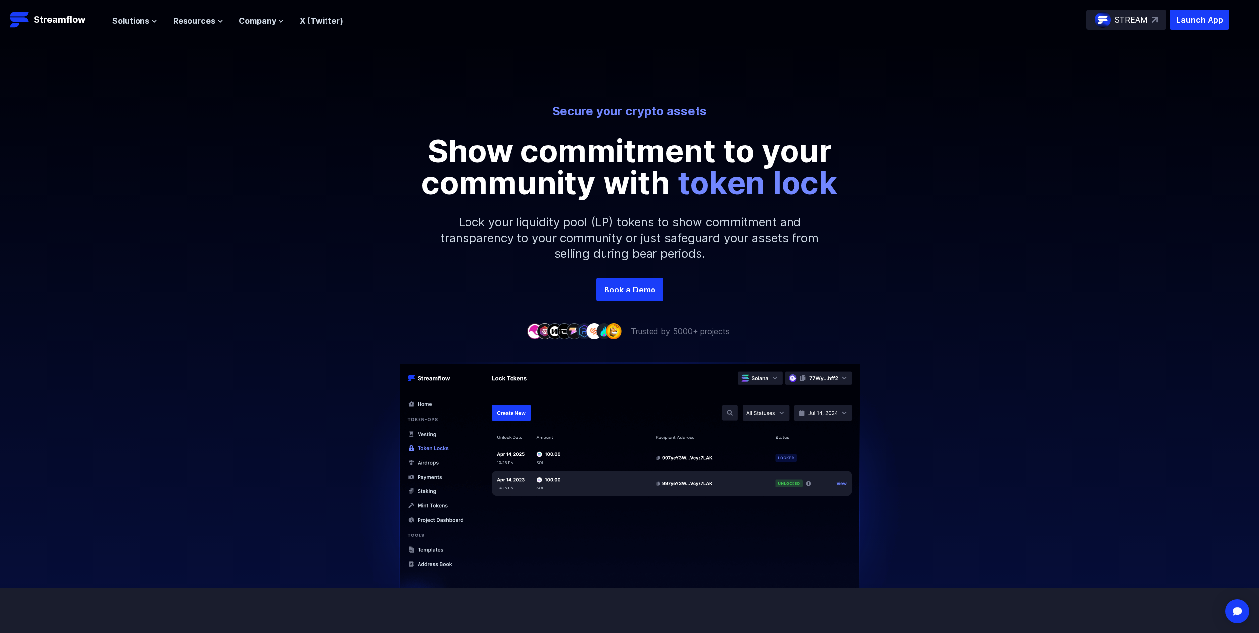 The width and height of the screenshot is (1259, 633). What do you see at coordinates (555, 330) in the screenshot?
I see `img: company-3` at bounding box center [555, 330].